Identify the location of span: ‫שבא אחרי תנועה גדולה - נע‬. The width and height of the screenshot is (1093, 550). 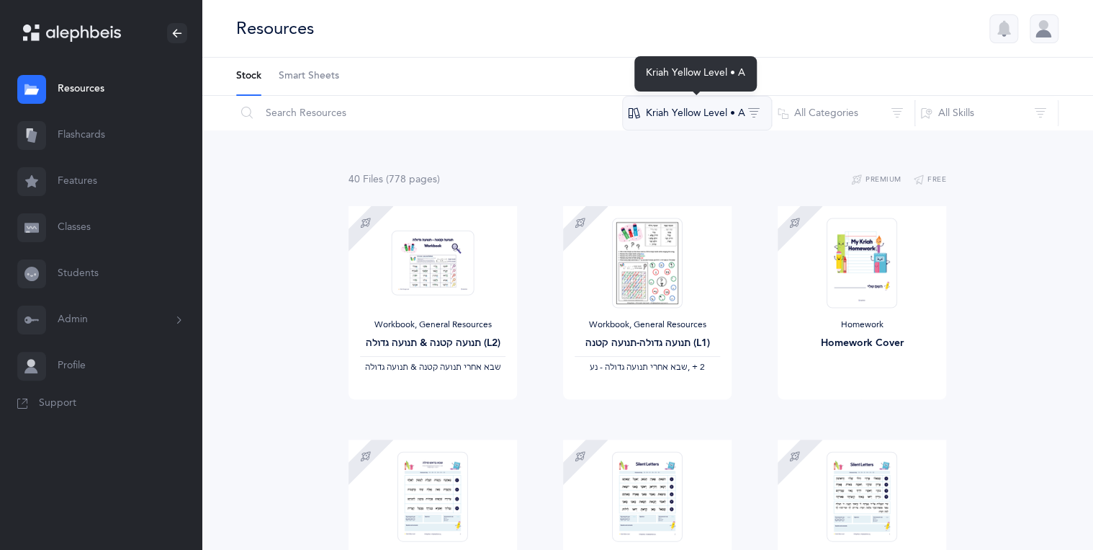
(639, 367).